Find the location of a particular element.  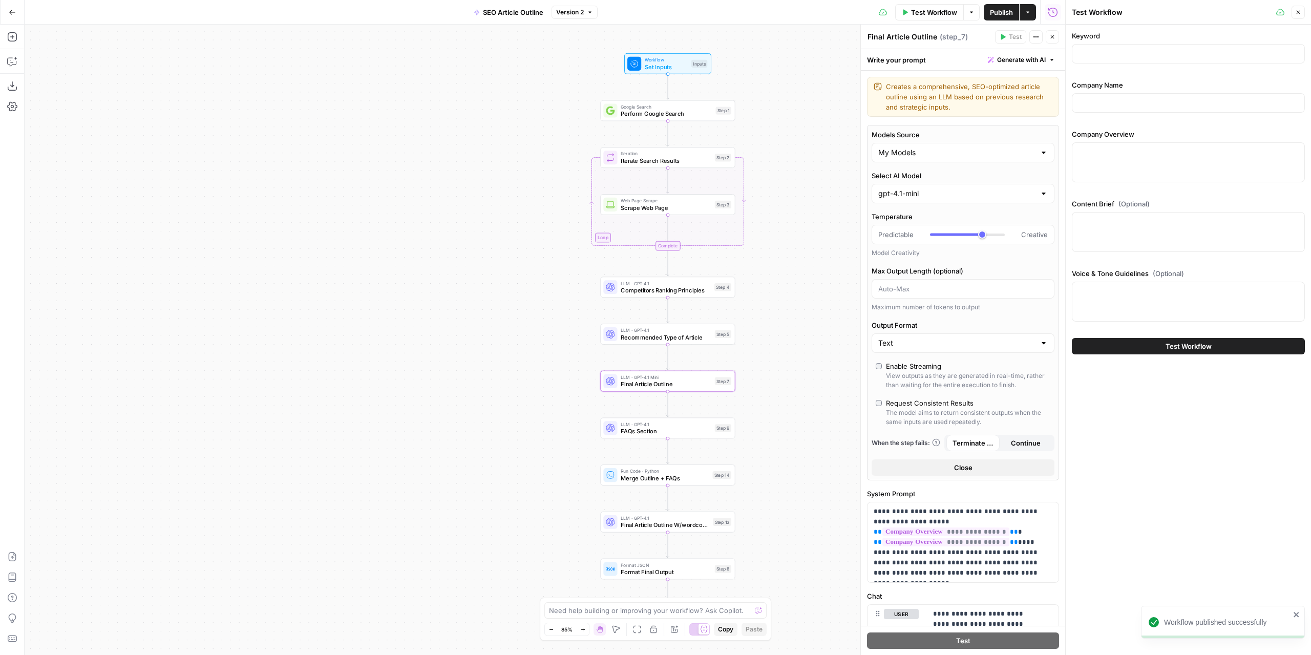

span: Predictable is located at coordinates (896, 235).